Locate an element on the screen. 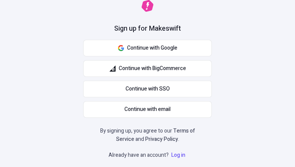 The image size is (295, 167). a: Terms of Service is located at coordinates (155, 134).